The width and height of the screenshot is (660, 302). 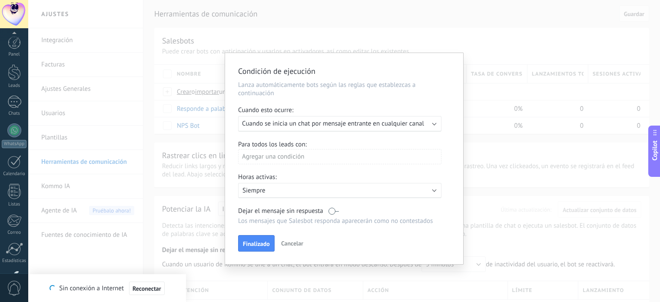 I want to click on p: Los mensajes que Salesbot responda aparecerán como no contestados, so click(x=340, y=221).